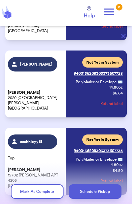 The width and height of the screenshot is (132, 204). What do you see at coordinates (117, 171) in the screenshot?
I see `p: $ 4.80` at bounding box center [117, 171].